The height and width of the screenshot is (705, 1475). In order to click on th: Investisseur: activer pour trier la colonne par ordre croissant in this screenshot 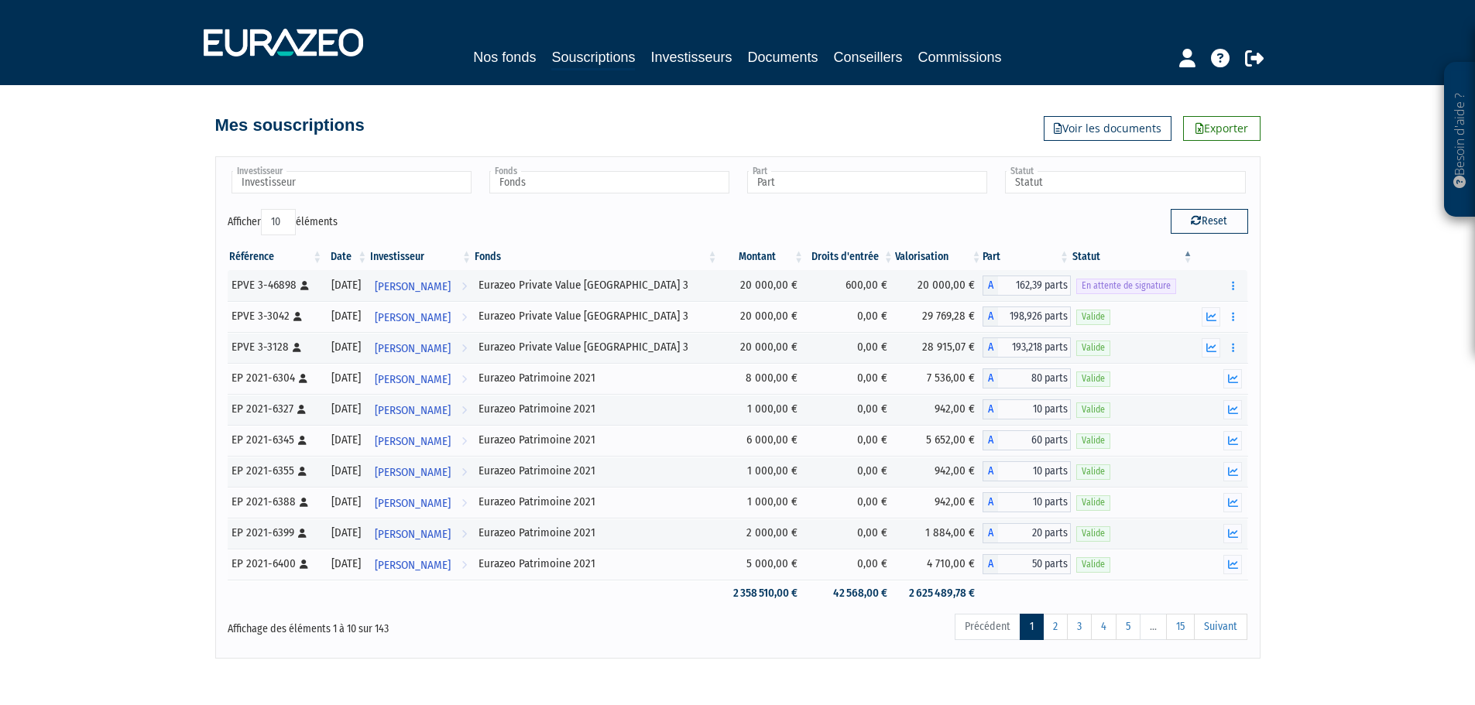, I will do `click(420, 257)`.